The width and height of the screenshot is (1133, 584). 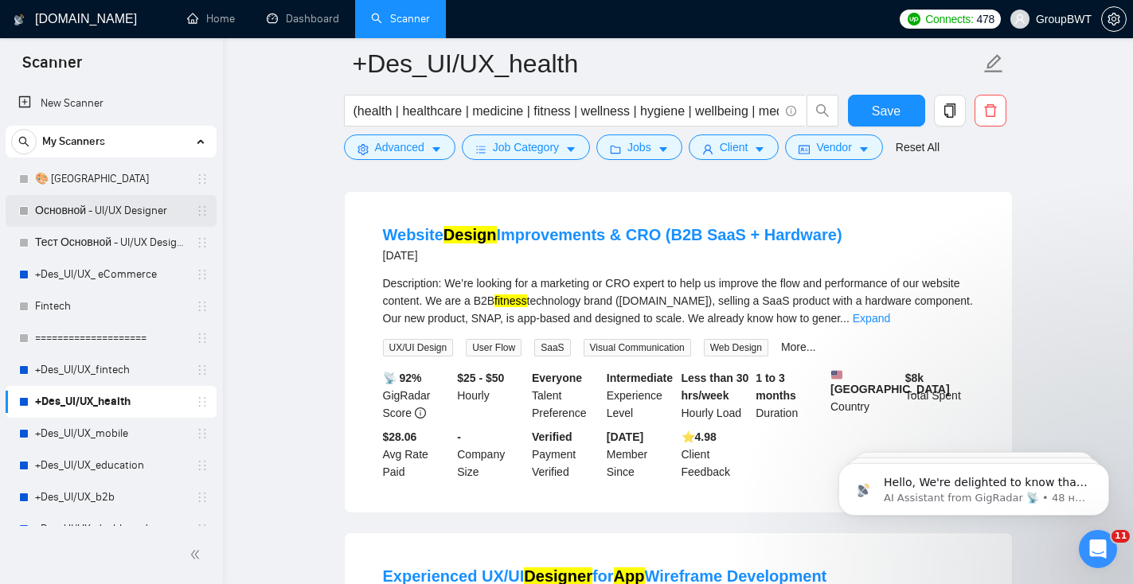 What do you see at coordinates (566, 396) in the screenshot?
I see `div: Talent Preference` at bounding box center [566, 396].